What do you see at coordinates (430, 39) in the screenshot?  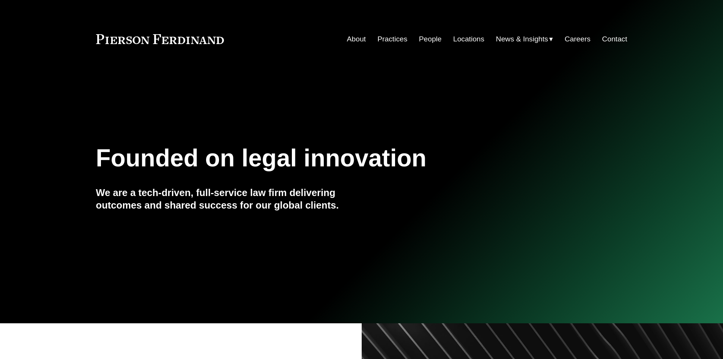 I see `a: People` at bounding box center [430, 39].